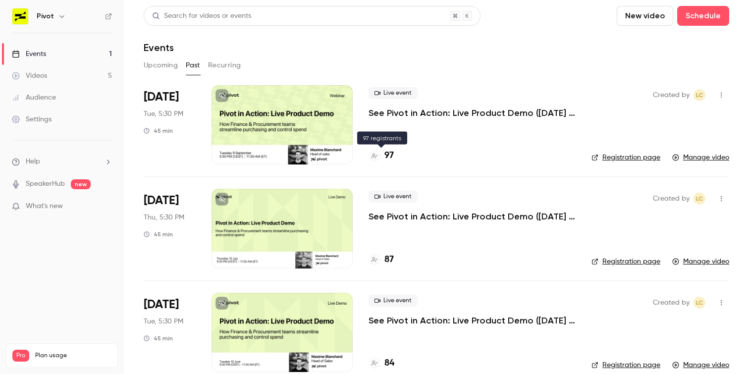 This screenshot has height=374, width=749. I want to click on div: Settings, so click(32, 119).